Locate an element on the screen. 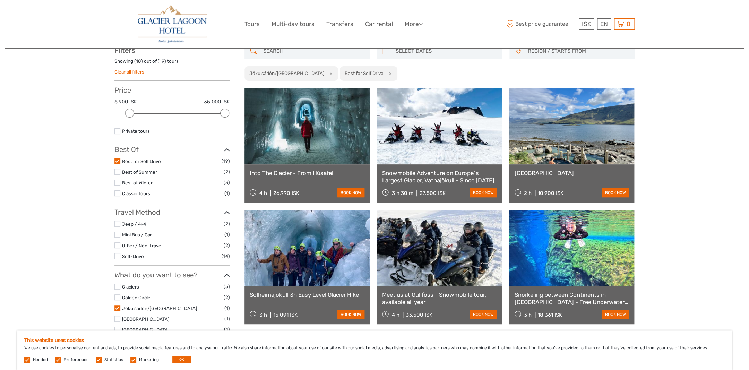 This screenshot has height=370, width=749. a: Jeep / 4x4 is located at coordinates (134, 224).